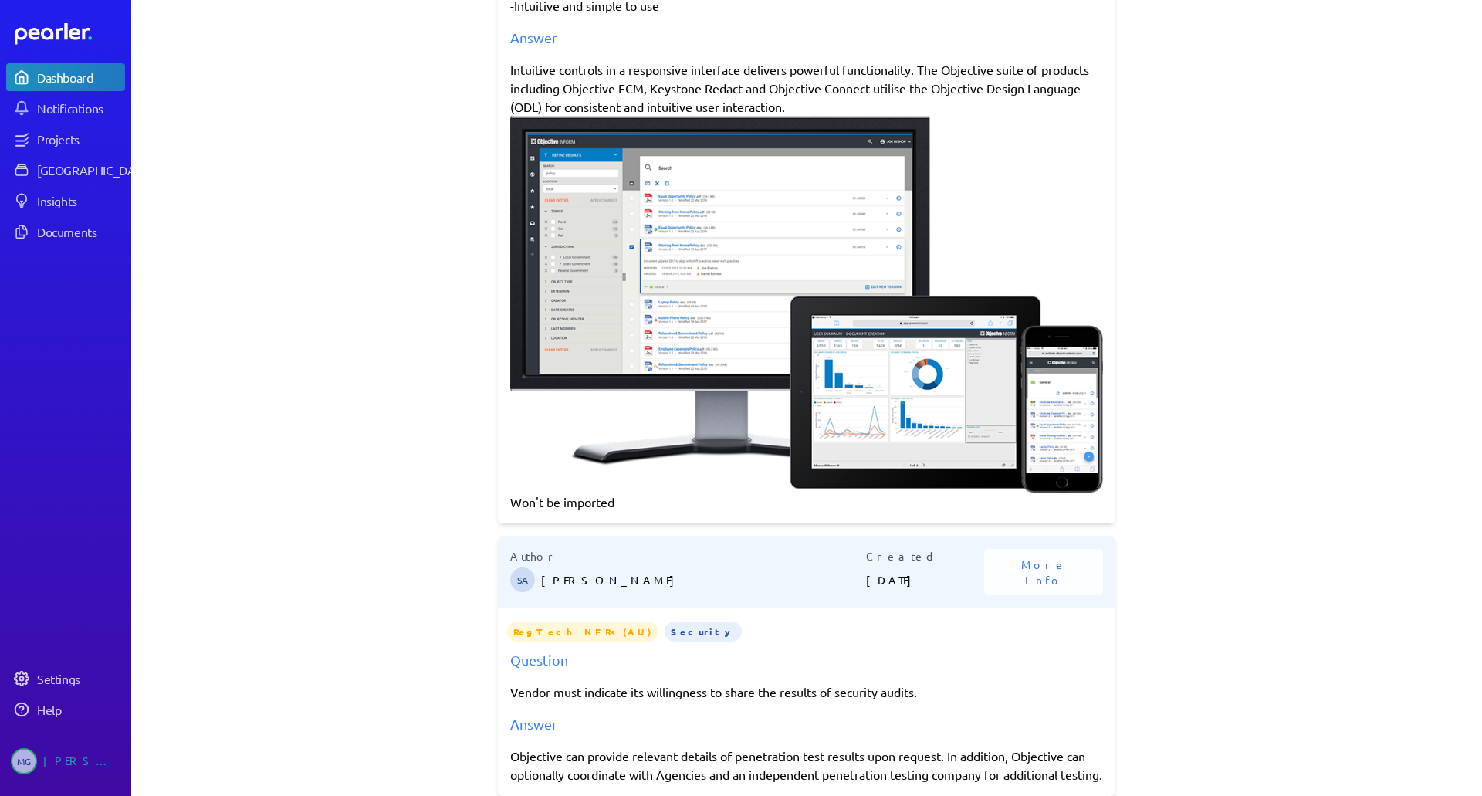  Describe the element at coordinates (66, 201) in the screenshot. I see `a: Insights` at that location.